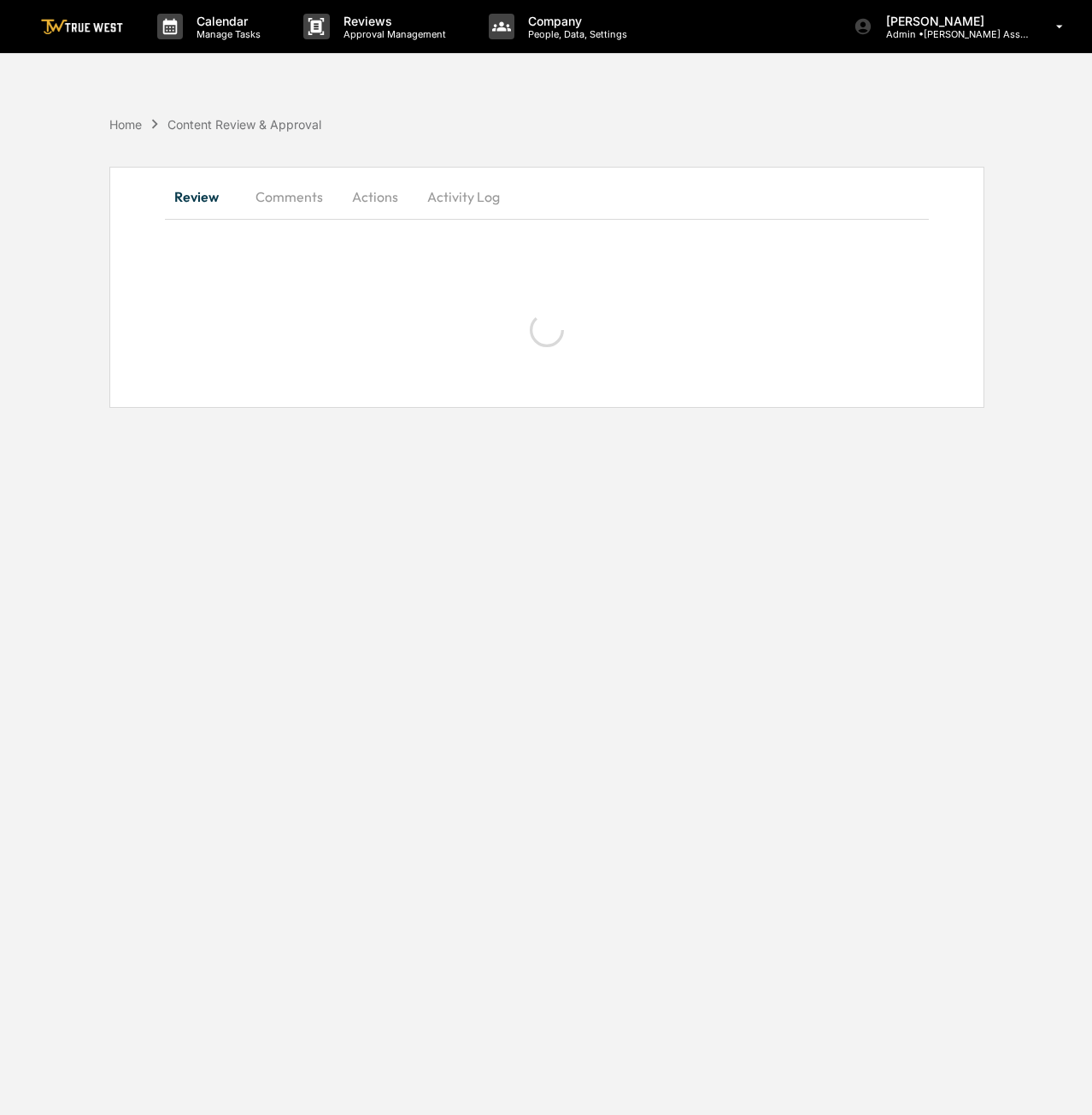 The image size is (1092, 1115). Describe the element at coordinates (226, 20) in the screenshot. I see `p: Calendar` at that location.